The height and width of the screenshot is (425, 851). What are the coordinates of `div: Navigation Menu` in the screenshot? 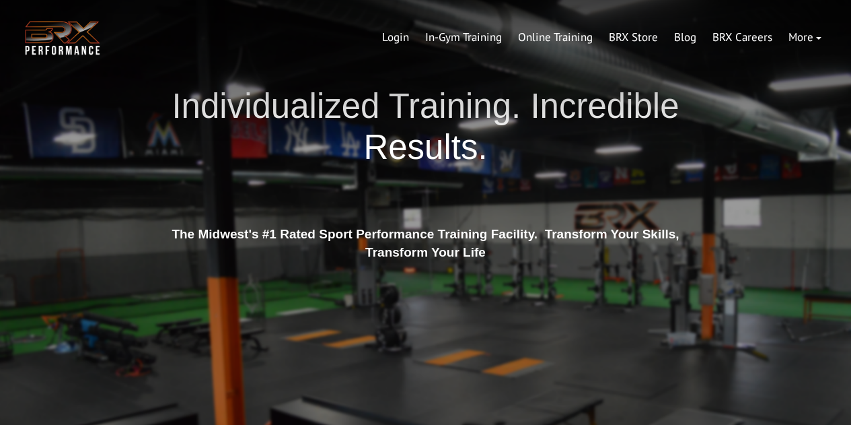 It's located at (602, 38).